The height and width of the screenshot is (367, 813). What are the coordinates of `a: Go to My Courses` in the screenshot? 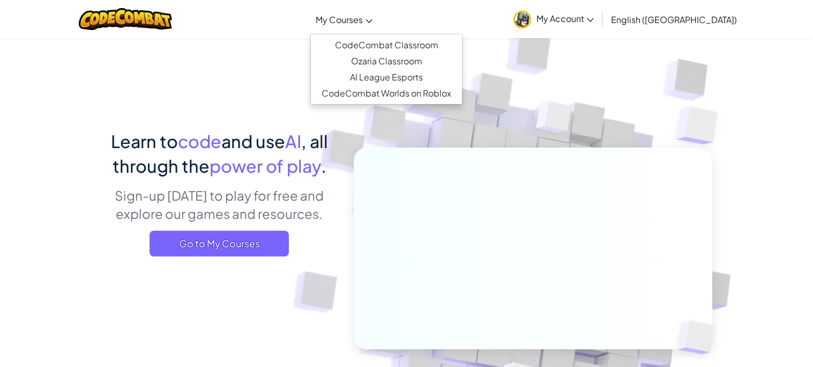 It's located at (219, 243).